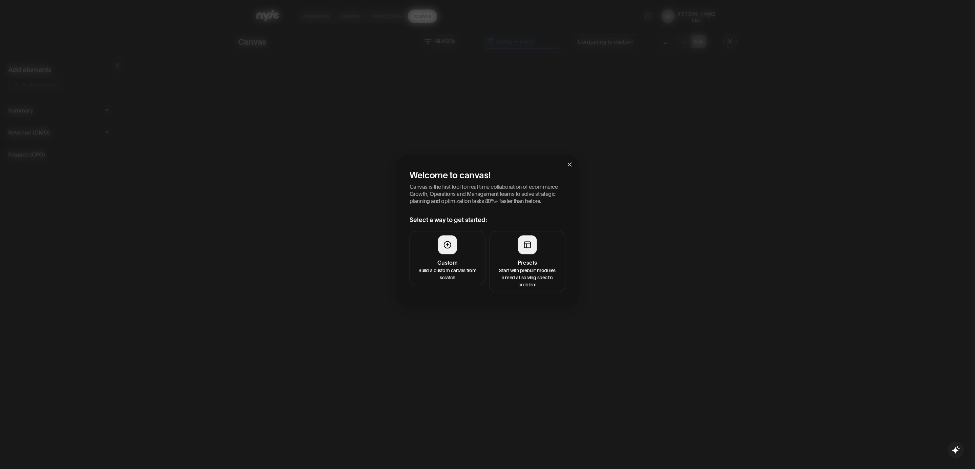 The height and width of the screenshot is (469, 975). Describe the element at coordinates (570, 165) in the screenshot. I see `span: close` at that location.